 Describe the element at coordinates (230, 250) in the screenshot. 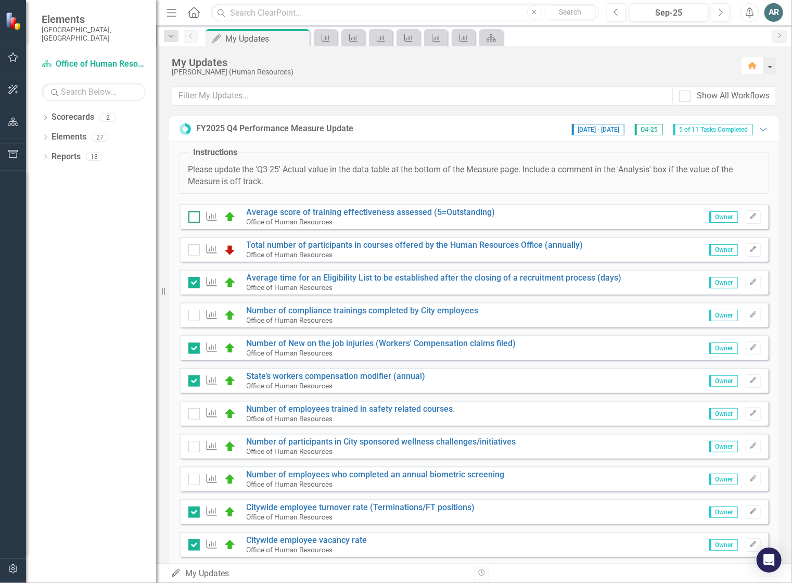

I see `img: May require further explanation` at that location.